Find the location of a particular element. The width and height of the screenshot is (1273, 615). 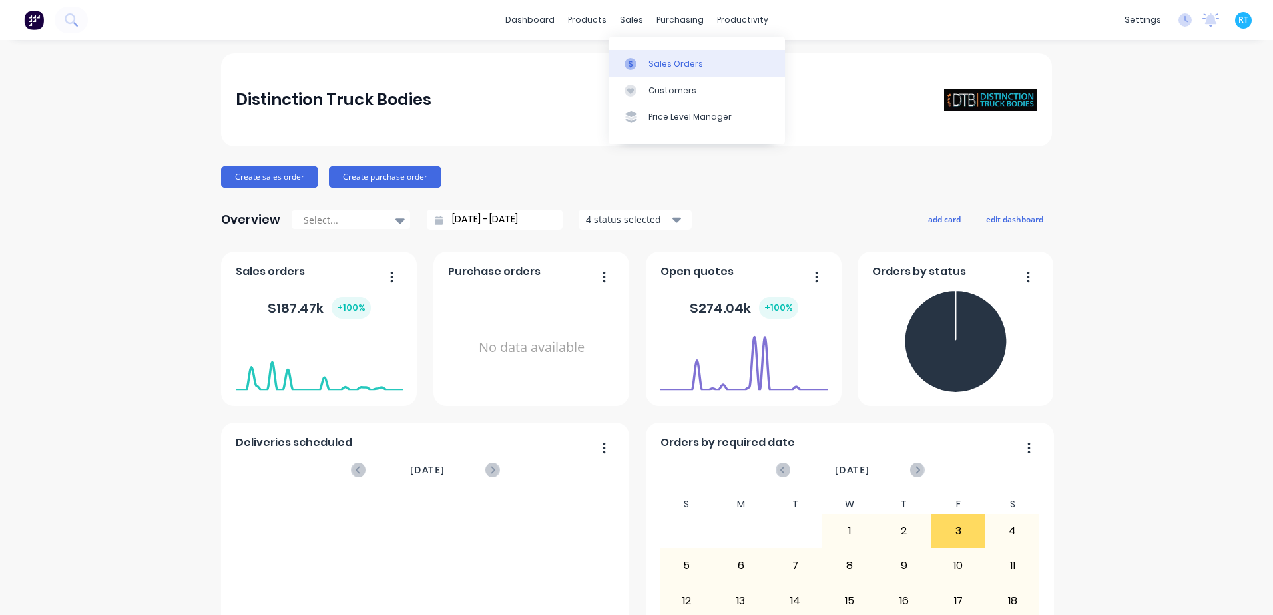

div: $ 274.04k is located at coordinates (744, 308).